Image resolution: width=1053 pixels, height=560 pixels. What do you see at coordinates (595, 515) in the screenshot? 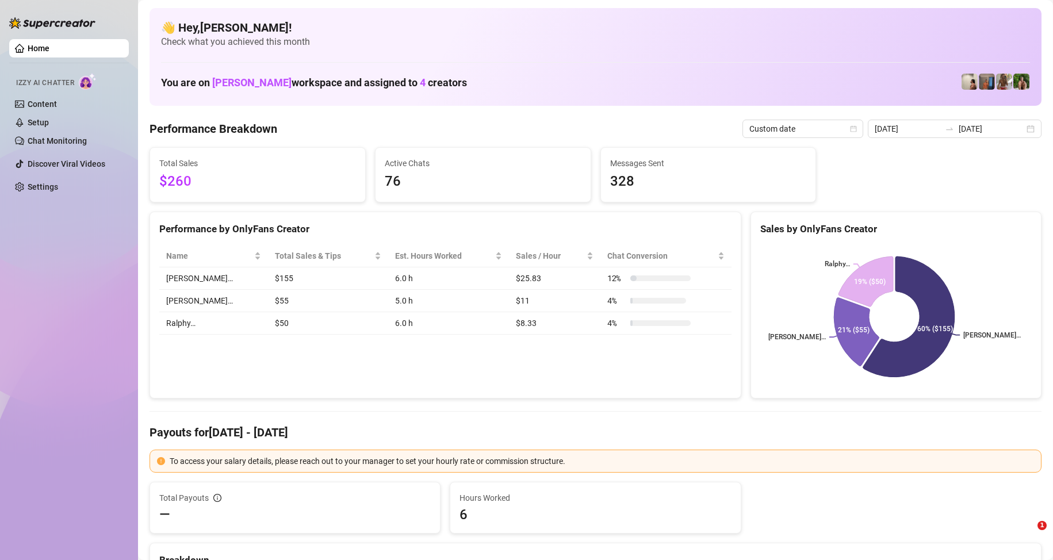
I see `span: 6` at bounding box center [595, 515].